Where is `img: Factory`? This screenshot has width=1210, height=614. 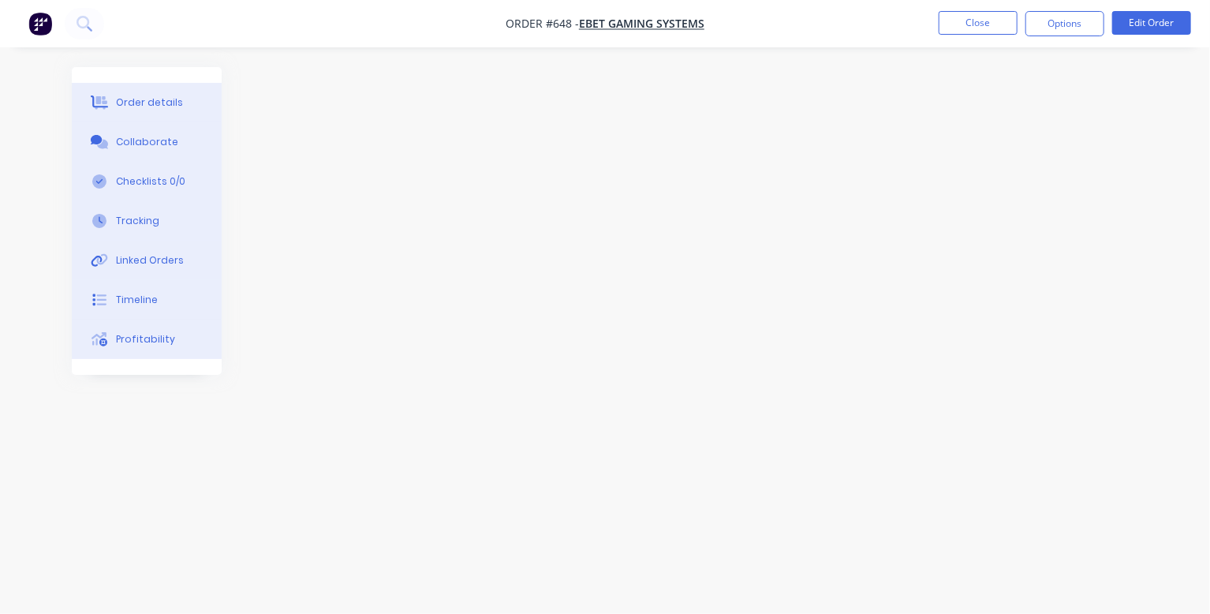
img: Factory is located at coordinates (40, 24).